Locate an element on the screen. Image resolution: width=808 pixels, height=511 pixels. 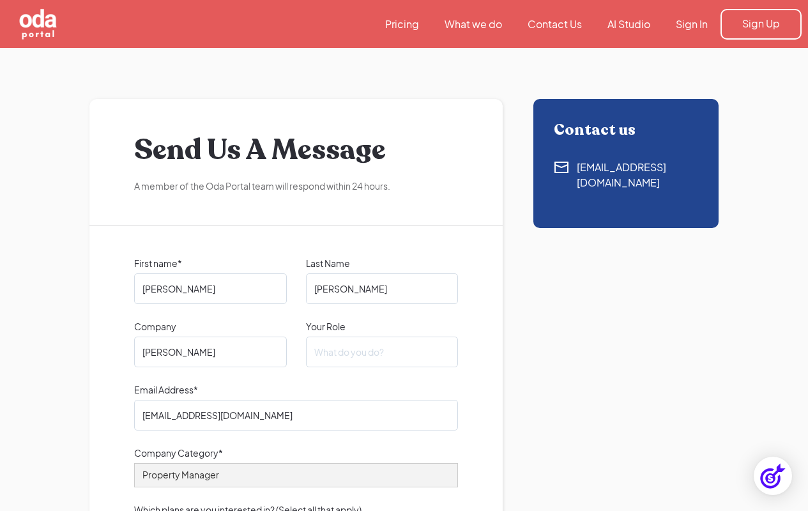
label: Your Role is located at coordinates (382, 326).